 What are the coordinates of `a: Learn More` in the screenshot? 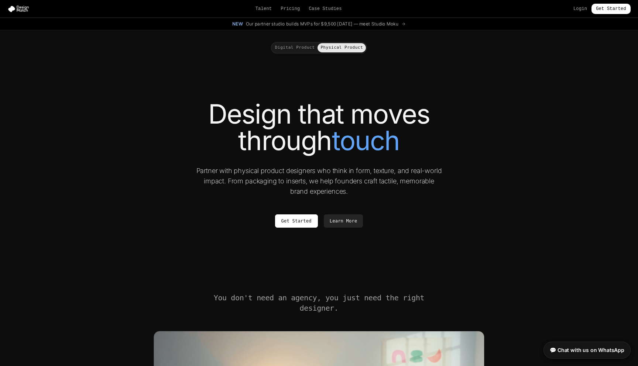 It's located at (343, 221).